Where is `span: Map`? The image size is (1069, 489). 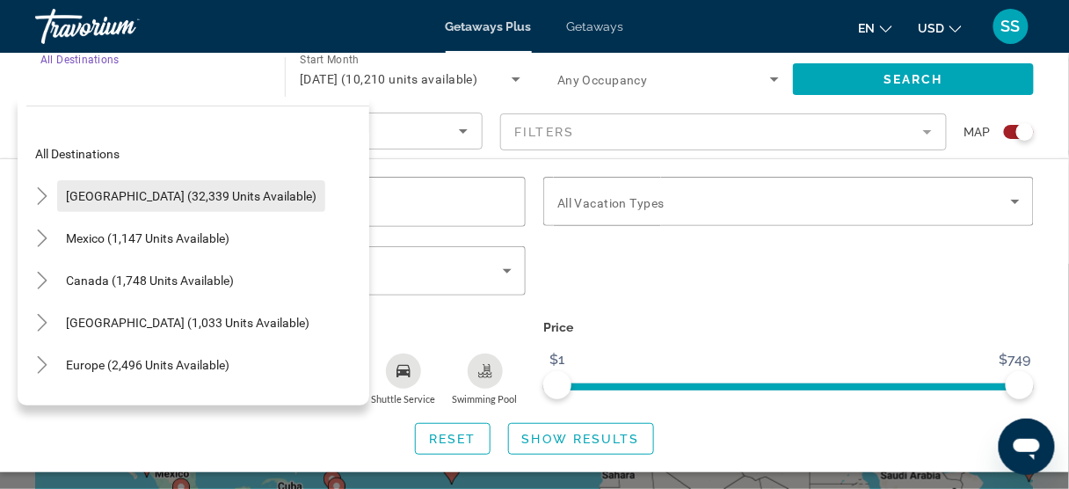
span: Map is located at coordinates (978, 132).